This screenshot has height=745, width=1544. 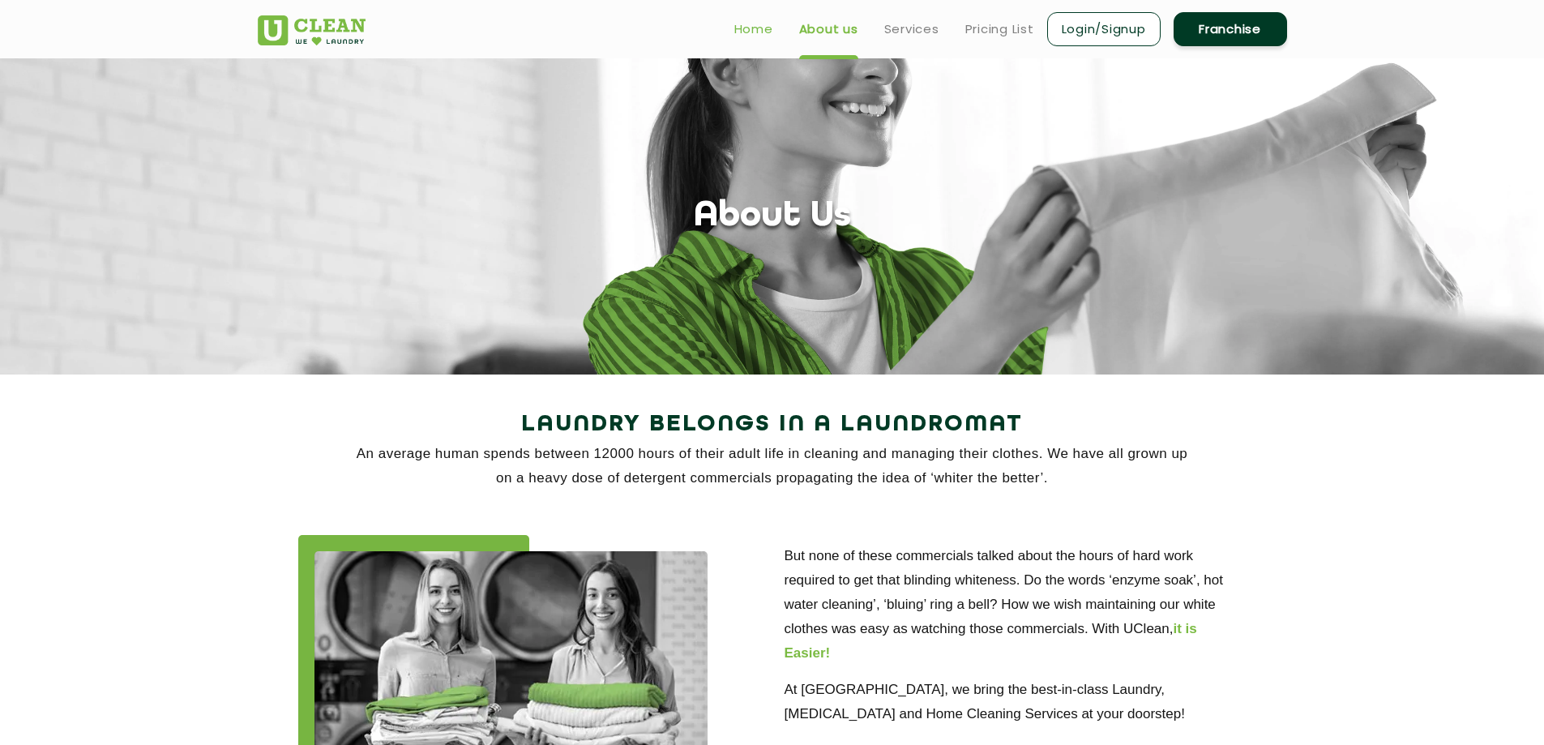 What do you see at coordinates (754, 29) in the screenshot?
I see `a: Home` at bounding box center [754, 29].